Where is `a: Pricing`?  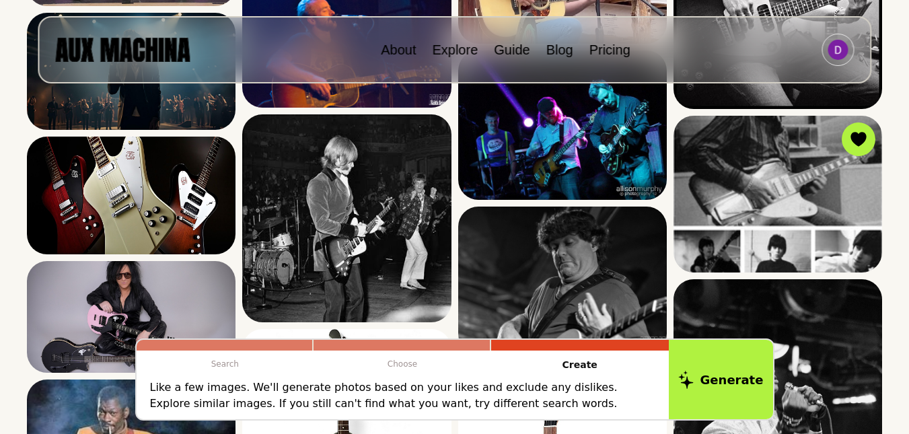 a: Pricing is located at coordinates (610, 50).